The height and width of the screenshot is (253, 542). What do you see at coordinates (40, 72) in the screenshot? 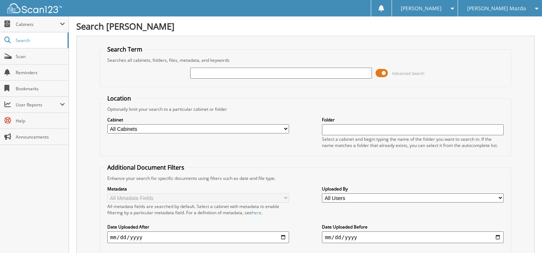
I see `span: Reminders` at bounding box center [40, 72].